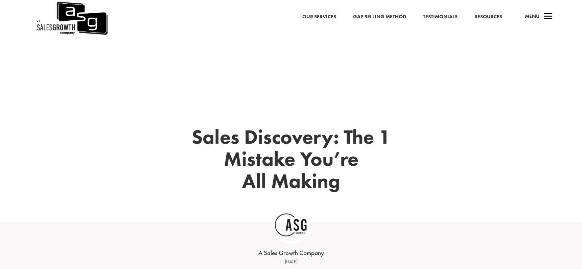  What do you see at coordinates (379, 17) in the screenshot?
I see `a: Gap Selling Method` at bounding box center [379, 17].